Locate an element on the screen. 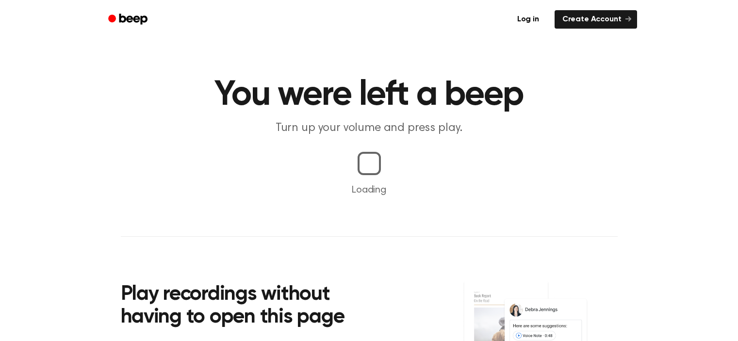 The image size is (738, 341). a: Log in is located at coordinates (528, 19).